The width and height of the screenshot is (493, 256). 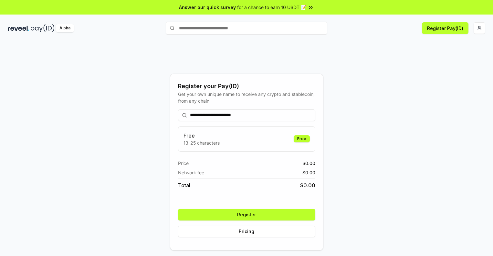 I want to click on div: Register your Pay(ID), so click(x=247, y=86).